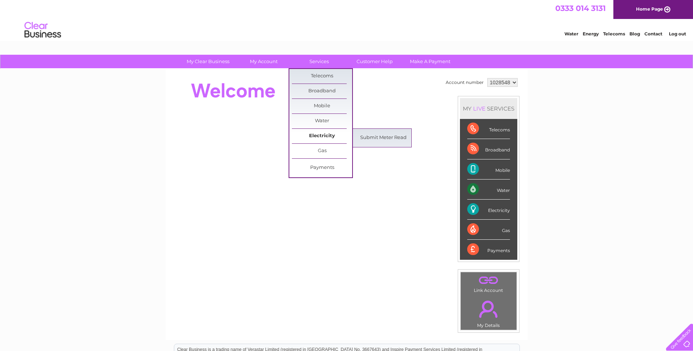 The height and width of the screenshot is (351, 693). What do you see at coordinates (634, 34) in the screenshot?
I see `a: Blog` at bounding box center [634, 34].